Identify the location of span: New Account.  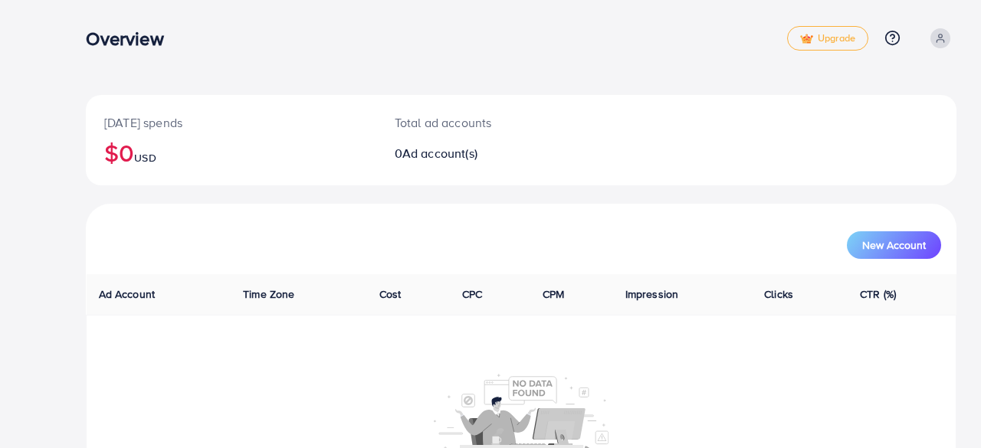
(894, 245).